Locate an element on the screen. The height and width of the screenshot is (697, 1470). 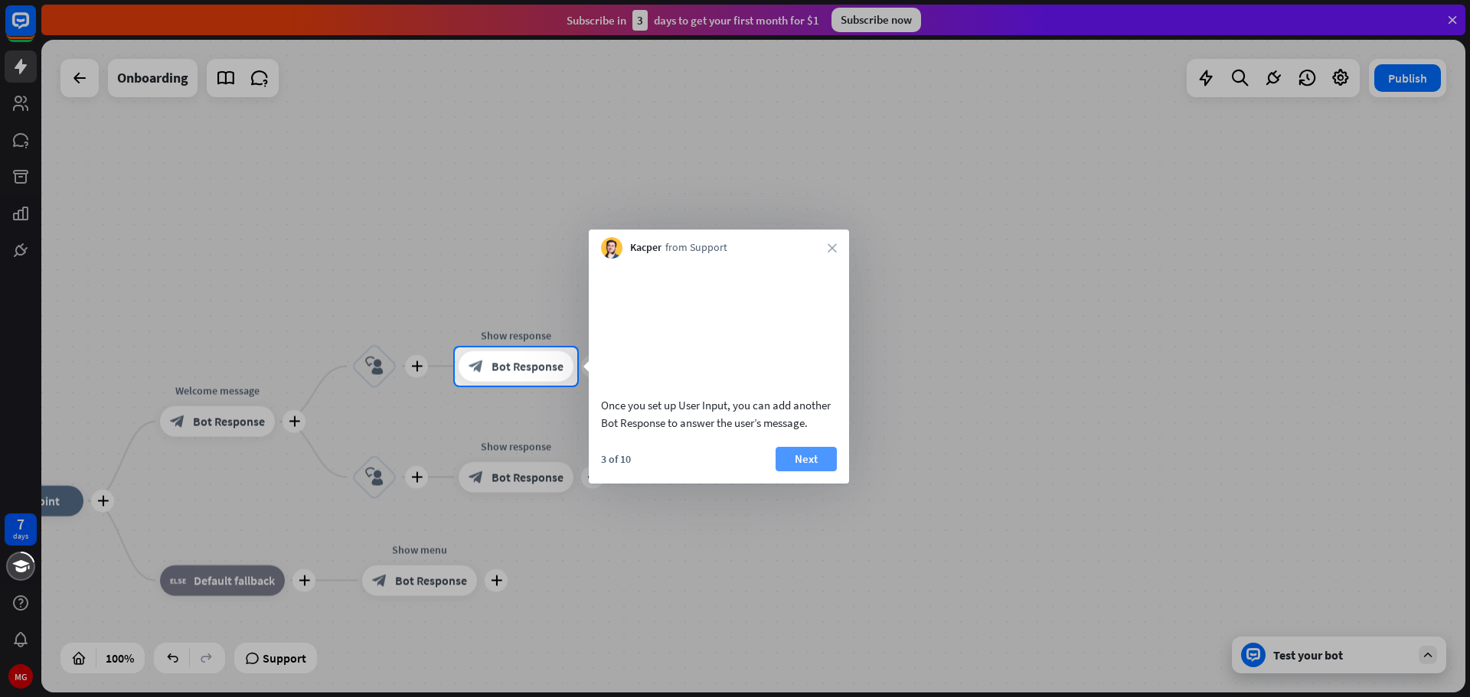
i: block_bot_response is located at coordinates (476, 367).